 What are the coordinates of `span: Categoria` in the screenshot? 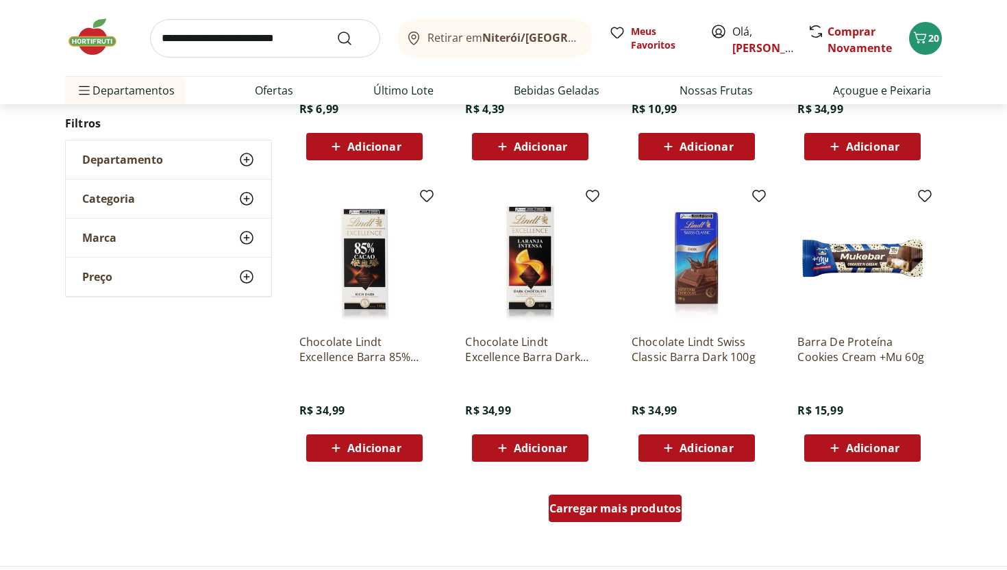 It's located at (108, 199).